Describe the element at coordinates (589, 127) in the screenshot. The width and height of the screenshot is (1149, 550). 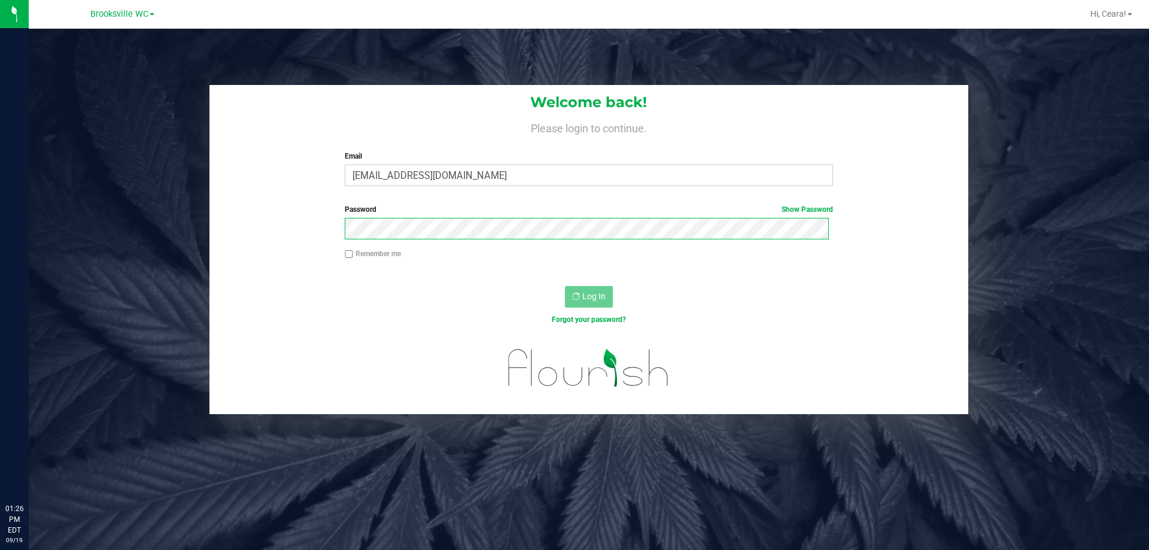
I see `h4: Please login to continue.` at that location.